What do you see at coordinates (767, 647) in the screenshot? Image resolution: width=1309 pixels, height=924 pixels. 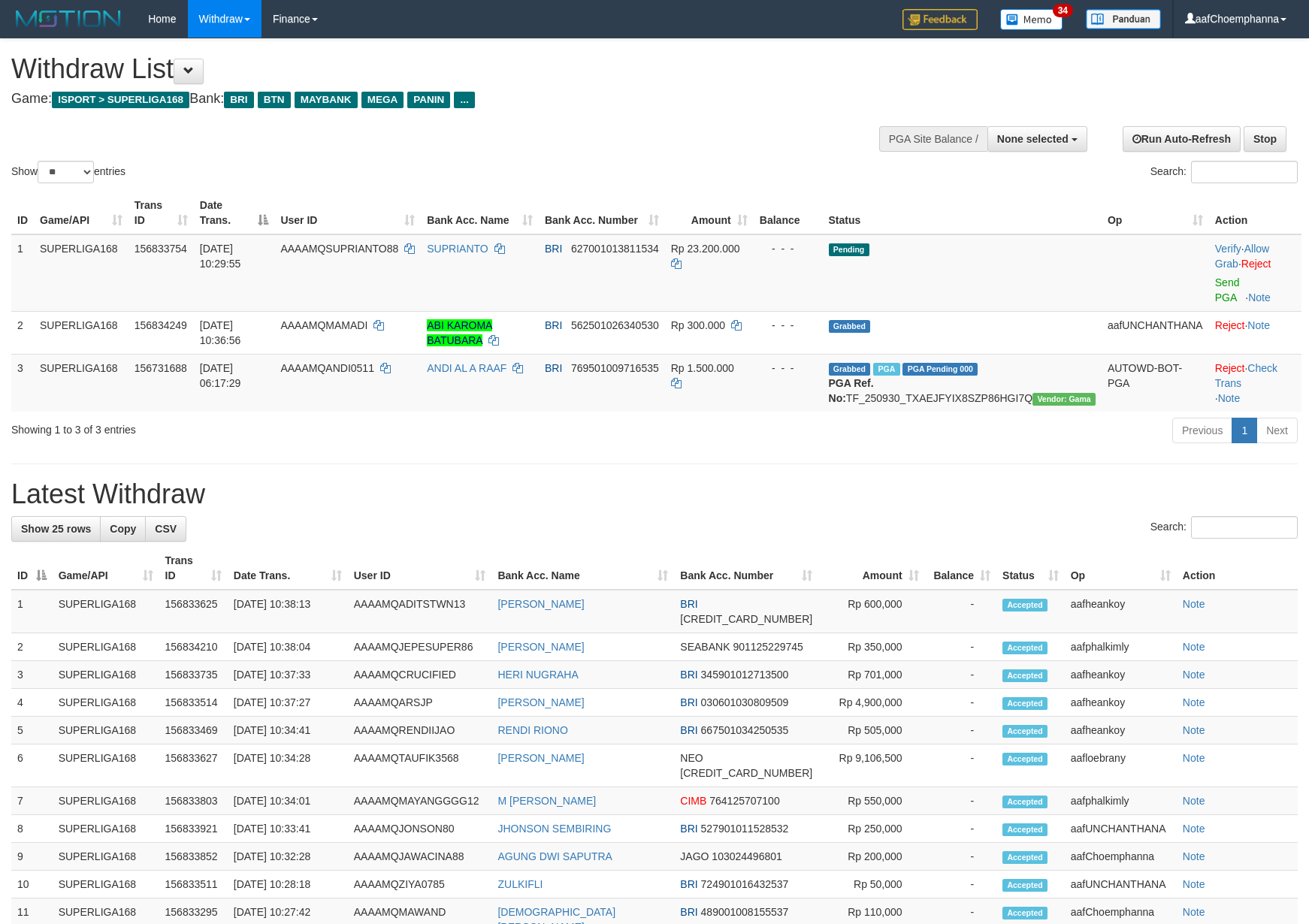 I see `span: Copy 901125229745 to clipboard` at bounding box center [767, 647].